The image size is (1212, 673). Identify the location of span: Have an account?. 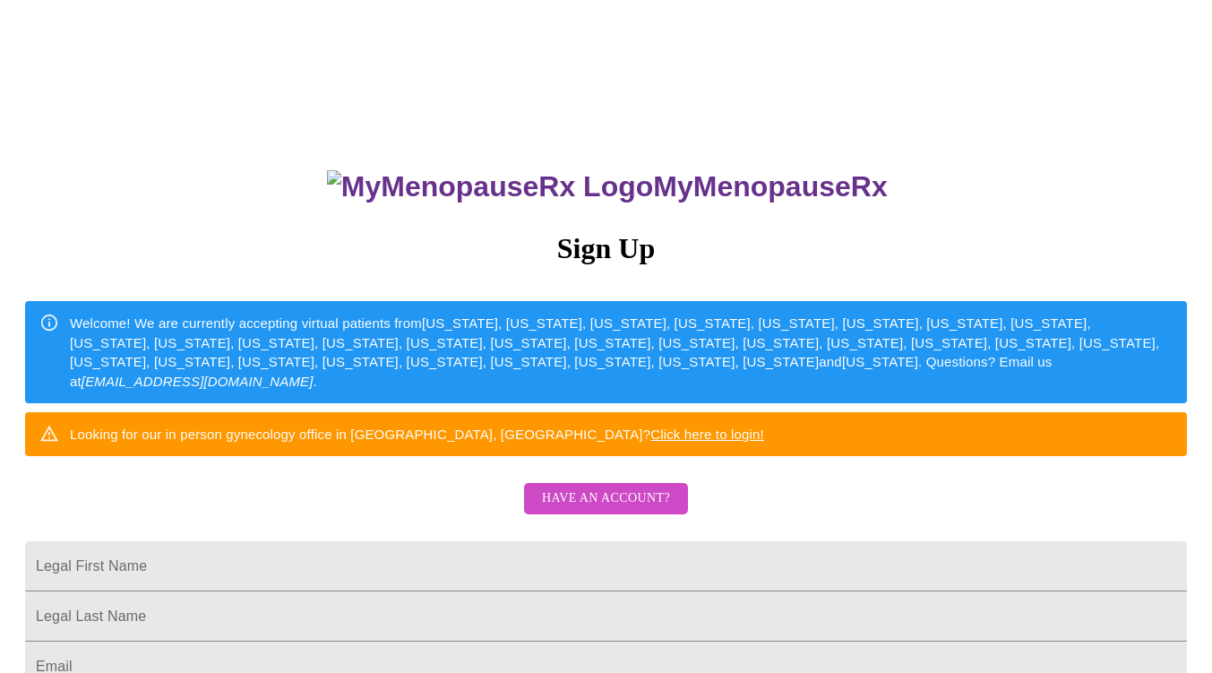
(606, 498).